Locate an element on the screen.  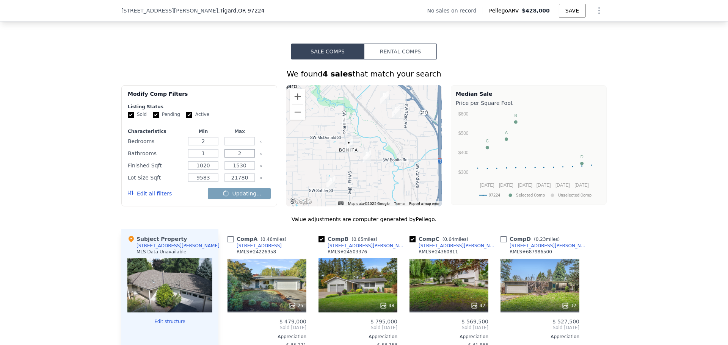
div: RMLS # 24503376 is located at coordinates (347, 252).